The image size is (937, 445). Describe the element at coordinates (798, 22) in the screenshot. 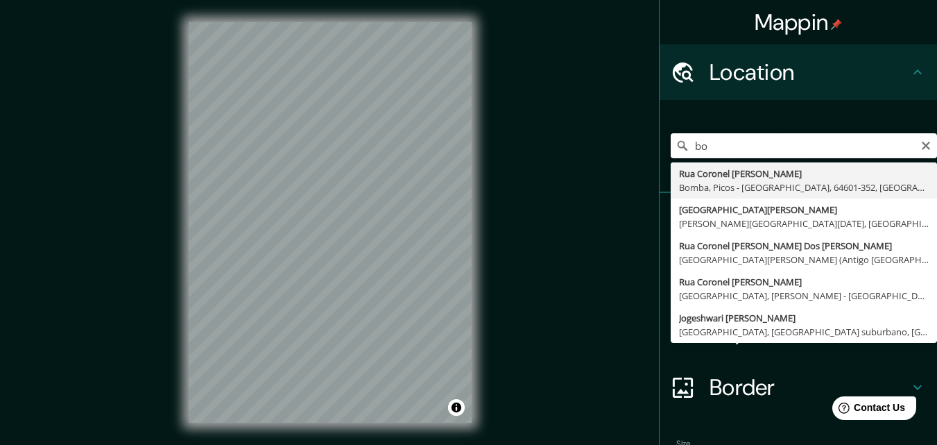

I see `h4: Mappin` at that location.